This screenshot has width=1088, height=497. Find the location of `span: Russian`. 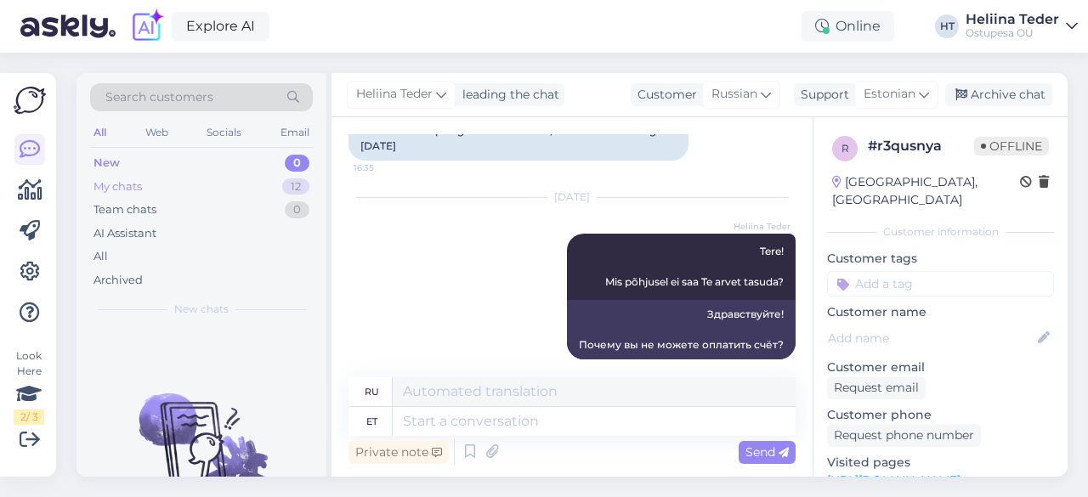

span: Russian is located at coordinates (735, 94).